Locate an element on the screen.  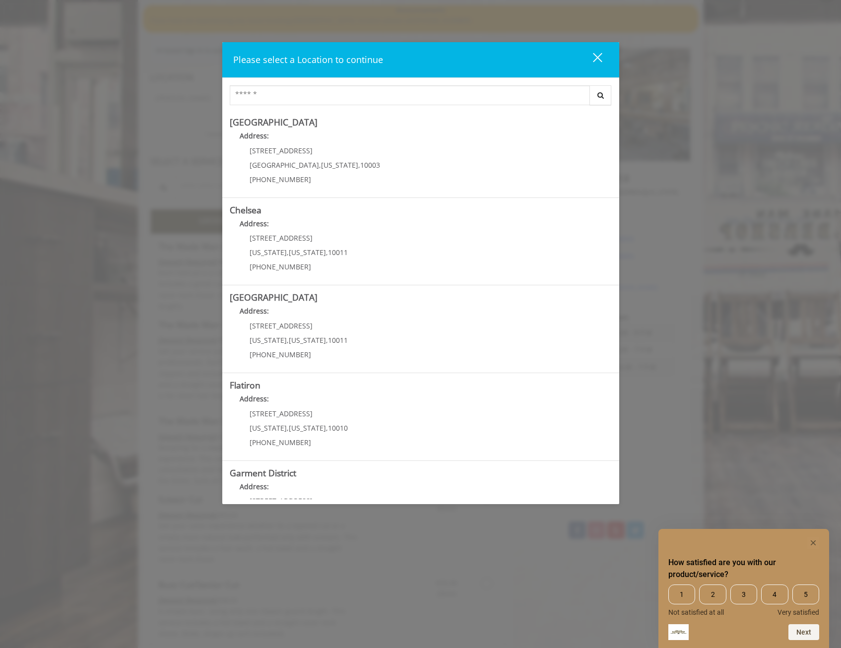
span: 5 is located at coordinates (806, 594).